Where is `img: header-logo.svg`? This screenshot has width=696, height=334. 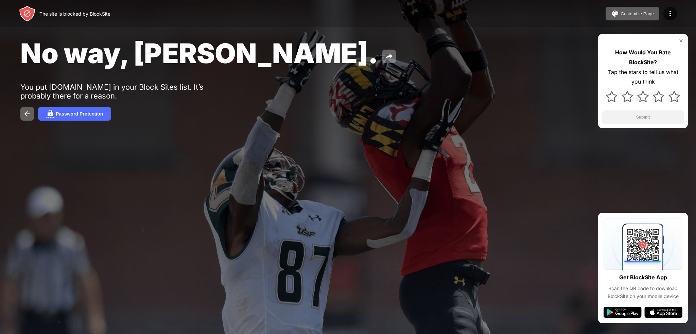
img: header-logo.svg is located at coordinates (27, 14).